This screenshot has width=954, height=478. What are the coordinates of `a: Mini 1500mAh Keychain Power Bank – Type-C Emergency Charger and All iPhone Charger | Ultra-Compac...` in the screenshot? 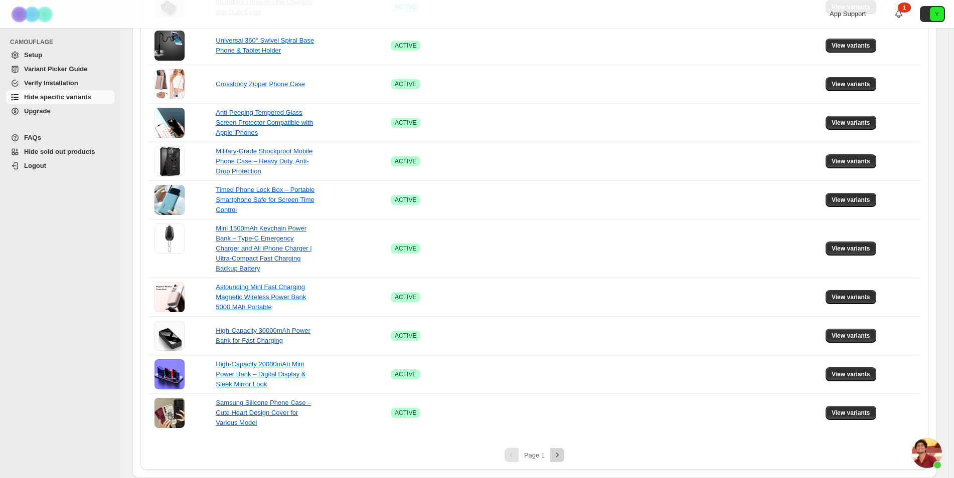 It's located at (263, 248).